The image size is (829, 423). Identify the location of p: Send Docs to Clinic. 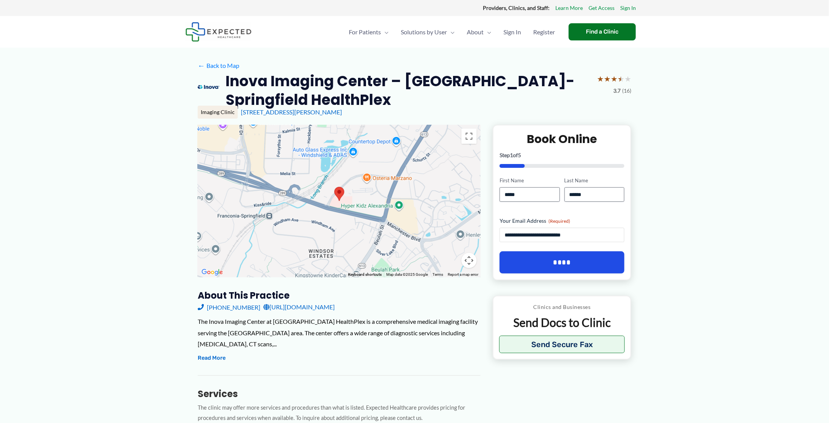
(562, 323).